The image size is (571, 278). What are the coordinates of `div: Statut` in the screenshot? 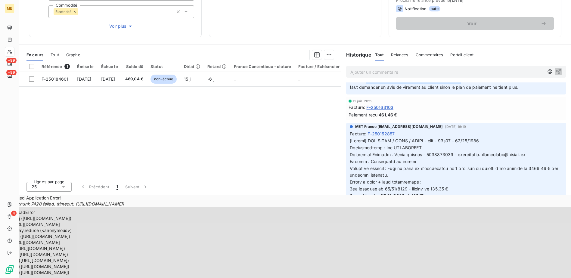 It's located at (163, 67).